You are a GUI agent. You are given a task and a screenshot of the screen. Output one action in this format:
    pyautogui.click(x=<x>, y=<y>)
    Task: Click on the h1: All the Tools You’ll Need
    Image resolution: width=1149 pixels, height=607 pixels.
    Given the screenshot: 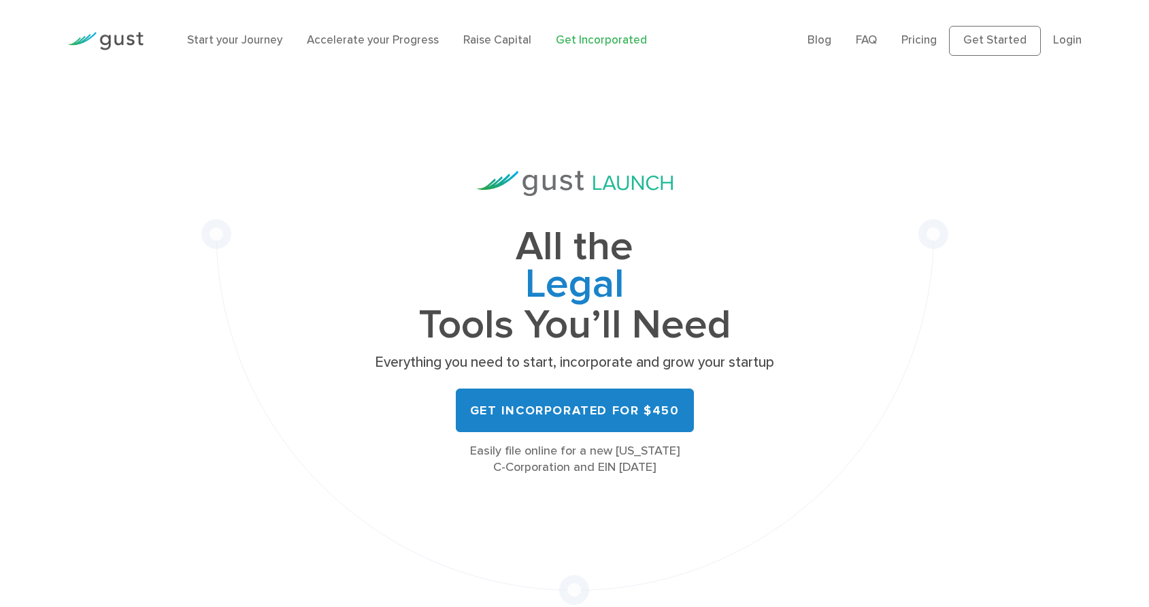 What is the action you would take?
    pyautogui.click(x=575, y=286)
    